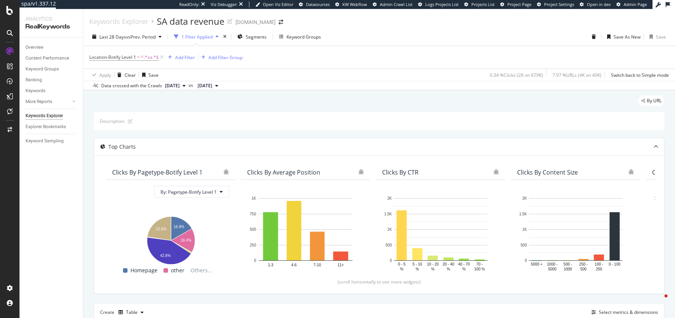 The image size is (675, 318). I want to click on div: Data crossed with the Crawls, so click(132, 86).